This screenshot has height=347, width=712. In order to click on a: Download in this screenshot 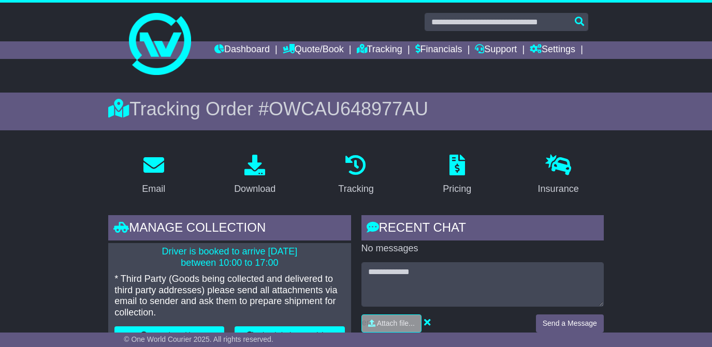, I will do `click(255, 175)`.